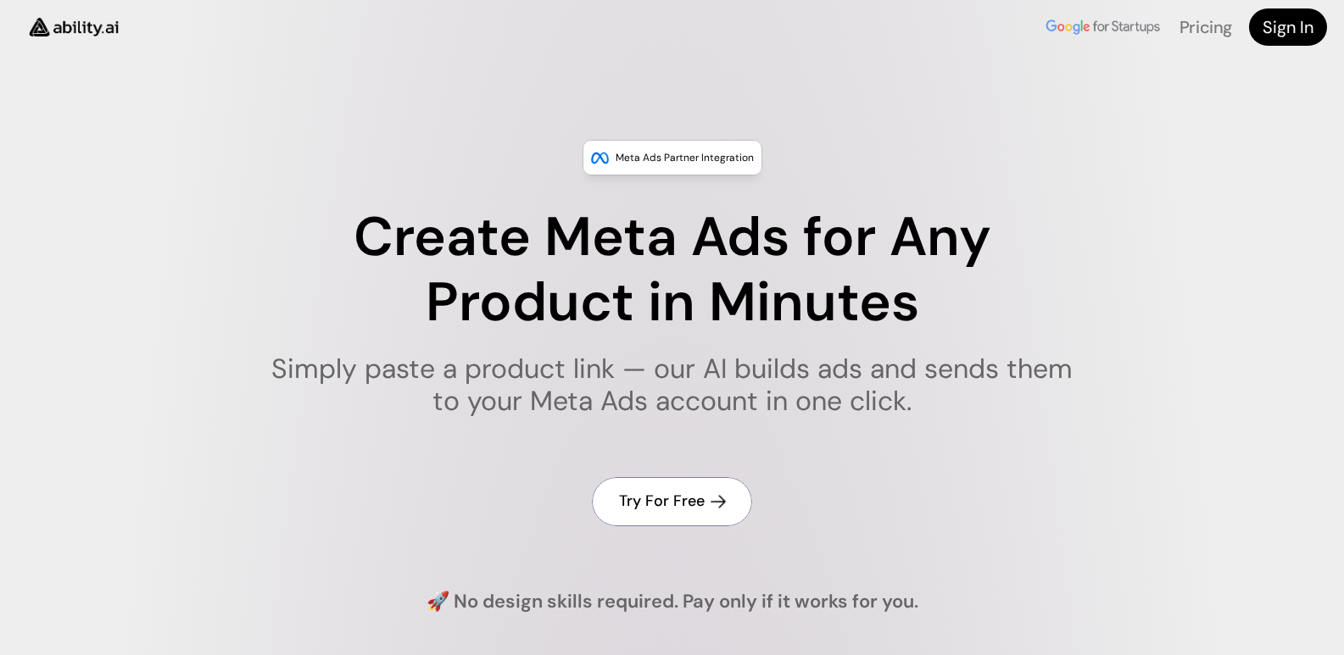  What do you see at coordinates (1288, 27) in the screenshot?
I see `a: Sign In` at bounding box center [1288, 27].